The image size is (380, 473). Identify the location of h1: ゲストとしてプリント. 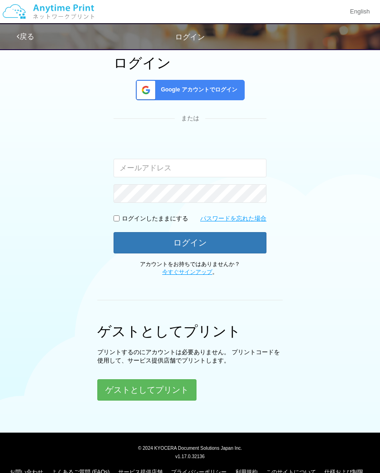
(190, 331).